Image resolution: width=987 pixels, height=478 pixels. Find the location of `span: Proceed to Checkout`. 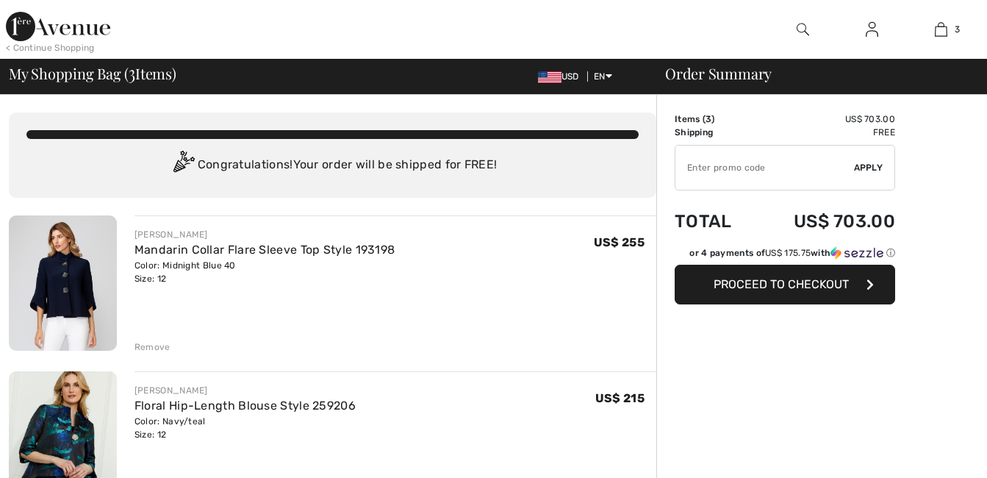

span: Proceed to Checkout is located at coordinates (782, 284).